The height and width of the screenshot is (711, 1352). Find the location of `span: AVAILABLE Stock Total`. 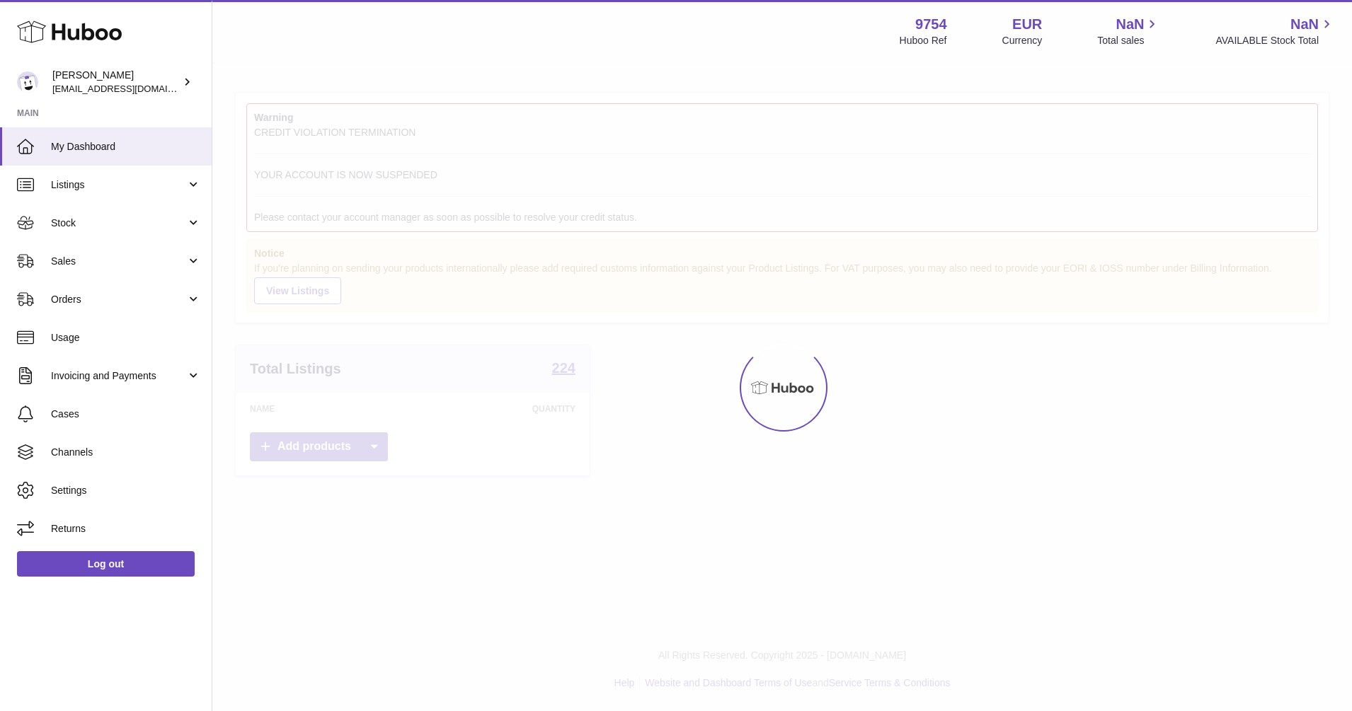

span: AVAILABLE Stock Total is located at coordinates (1275, 40).